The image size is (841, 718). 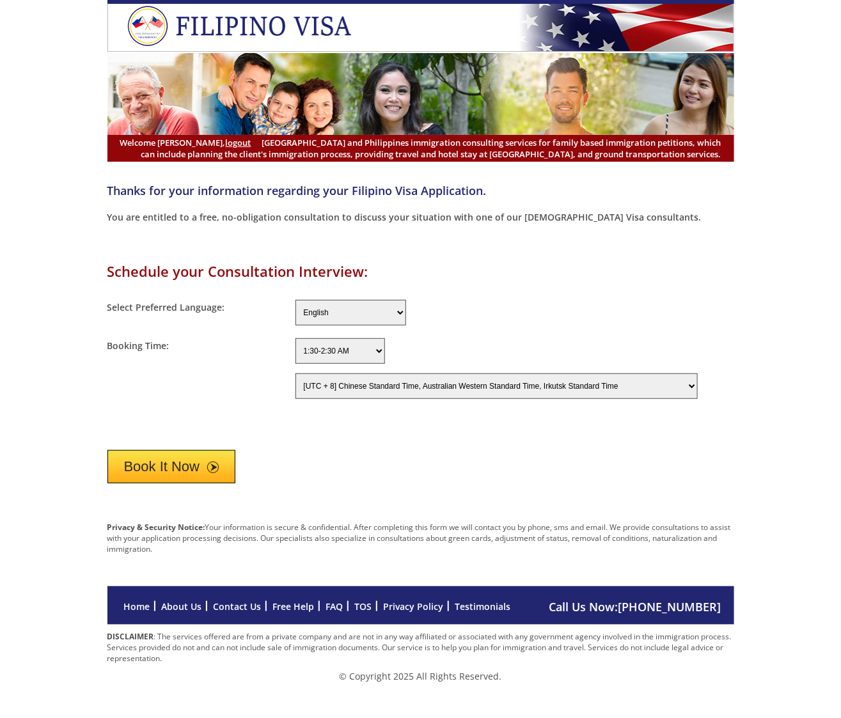 What do you see at coordinates (421, 676) in the screenshot?
I see `p: © Copyright 2025 All Rights Reserved.` at bounding box center [421, 676].